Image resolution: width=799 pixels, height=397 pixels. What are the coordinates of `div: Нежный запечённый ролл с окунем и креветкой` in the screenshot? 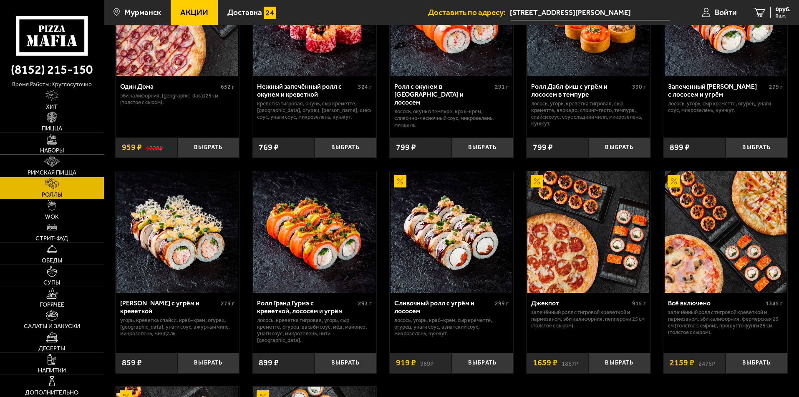 It's located at (306, 90).